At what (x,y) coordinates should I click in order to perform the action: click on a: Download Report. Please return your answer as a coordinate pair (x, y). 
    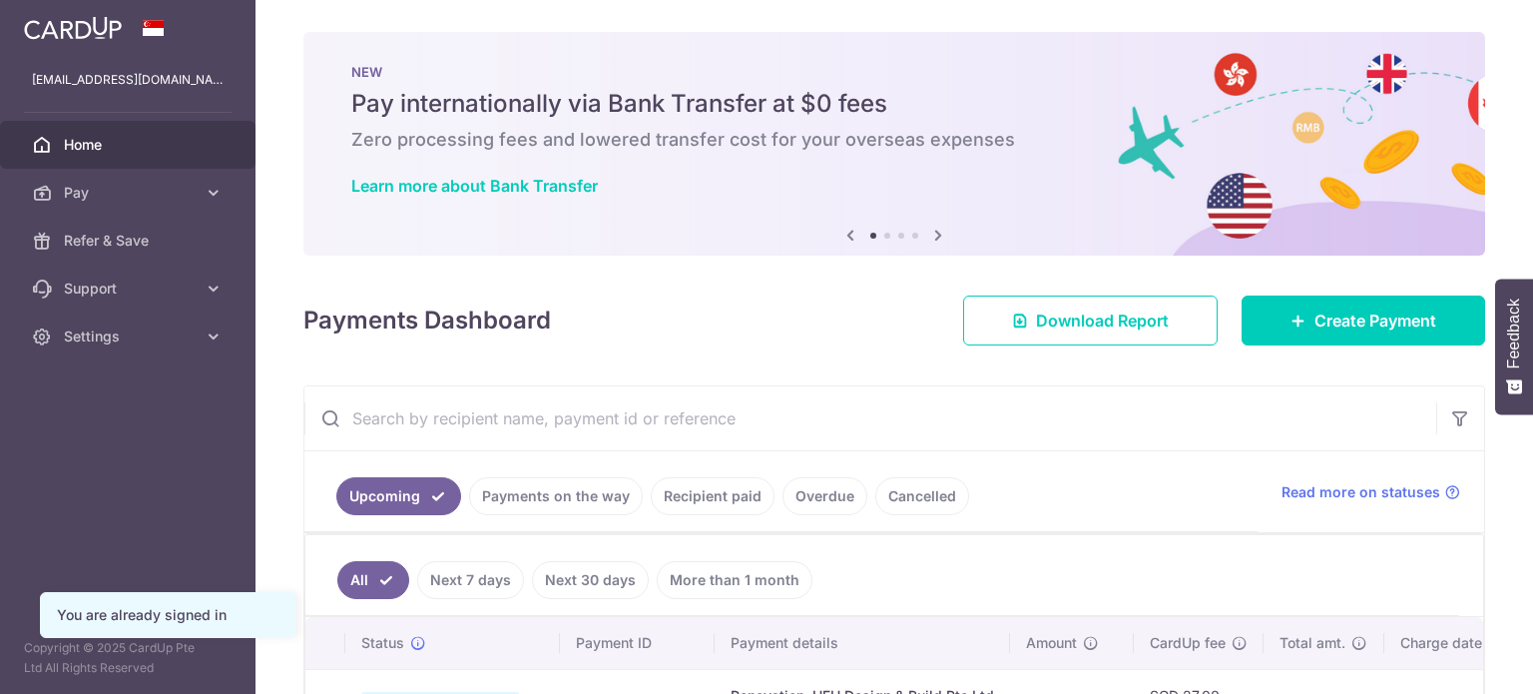
    Looking at the image, I should click on (1090, 320).